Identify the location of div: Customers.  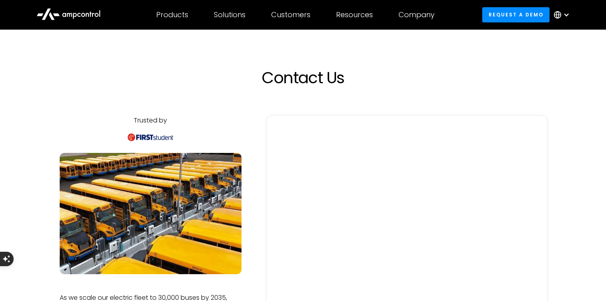
(291, 15).